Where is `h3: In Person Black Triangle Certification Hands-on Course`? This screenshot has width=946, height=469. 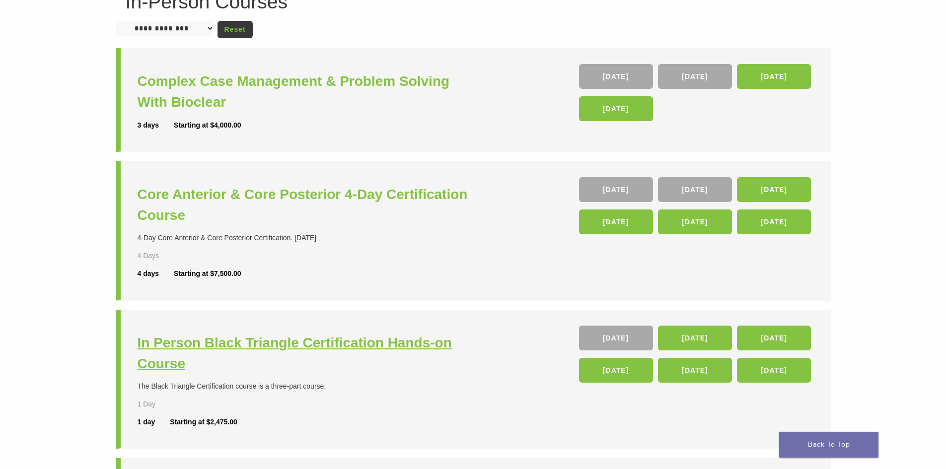
h3: In Person Black Triangle Certification Hands-on Course is located at coordinates (306, 353).